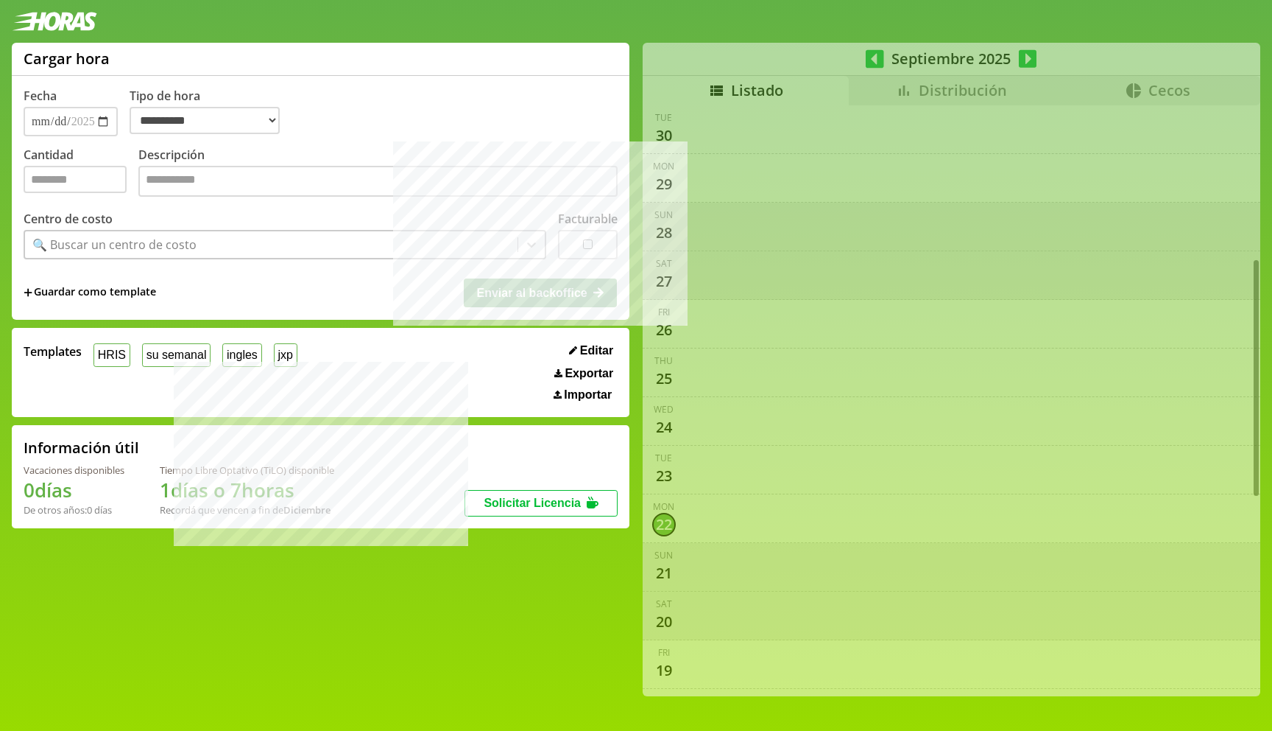  What do you see at coordinates (52, 351) in the screenshot?
I see `span: Templates` at bounding box center [52, 351].